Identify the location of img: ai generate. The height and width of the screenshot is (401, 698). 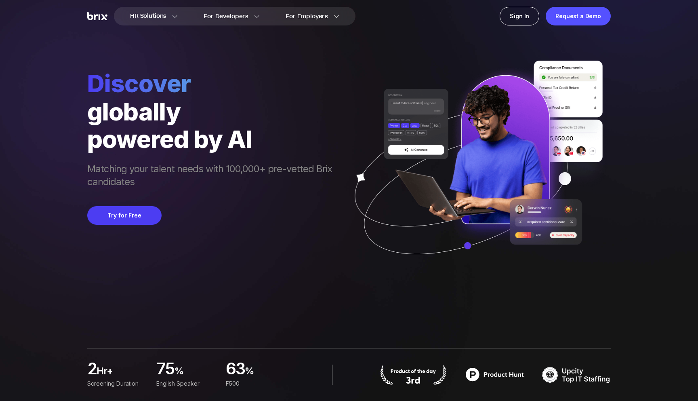
(475, 169).